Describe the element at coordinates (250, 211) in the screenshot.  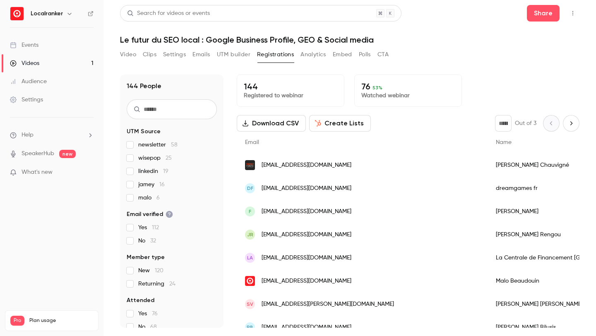
I see `span: f` at that location.